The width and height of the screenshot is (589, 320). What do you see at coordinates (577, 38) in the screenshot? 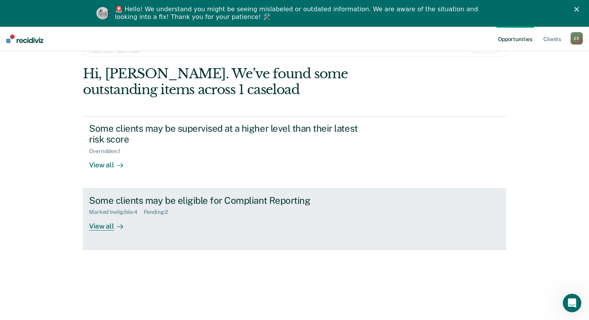
I see `button: ES` at bounding box center [577, 38].